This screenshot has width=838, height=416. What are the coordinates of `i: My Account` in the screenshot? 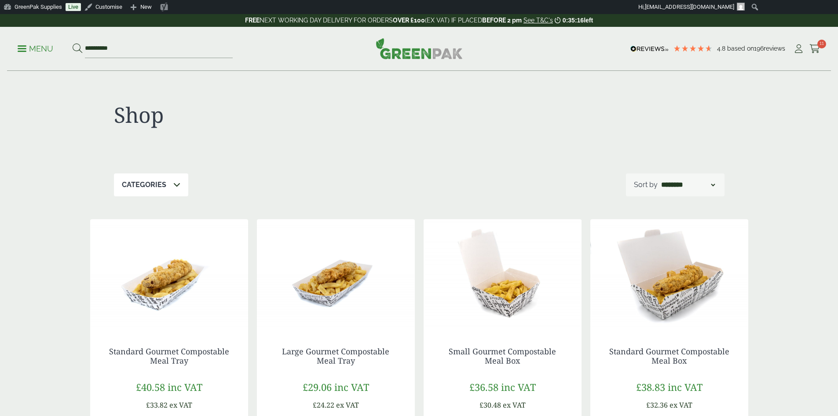 It's located at (798, 49).